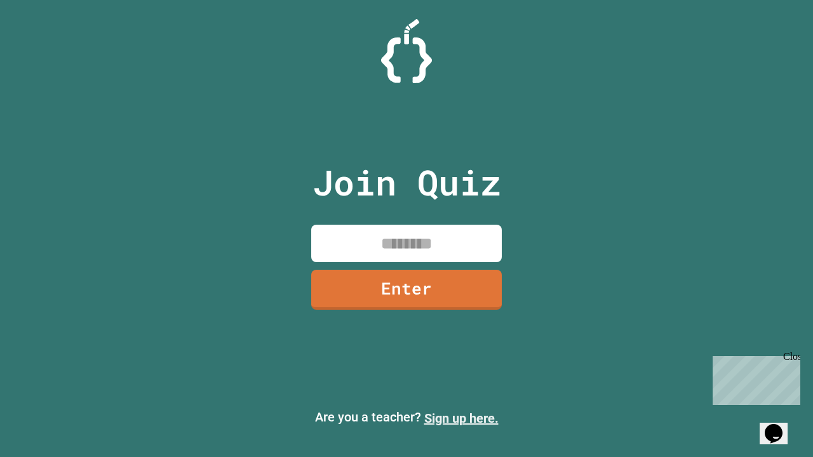 The height and width of the screenshot is (457, 813). Describe the element at coordinates (46, 43) in the screenshot. I see `div: Chat with us now!Close` at that location.